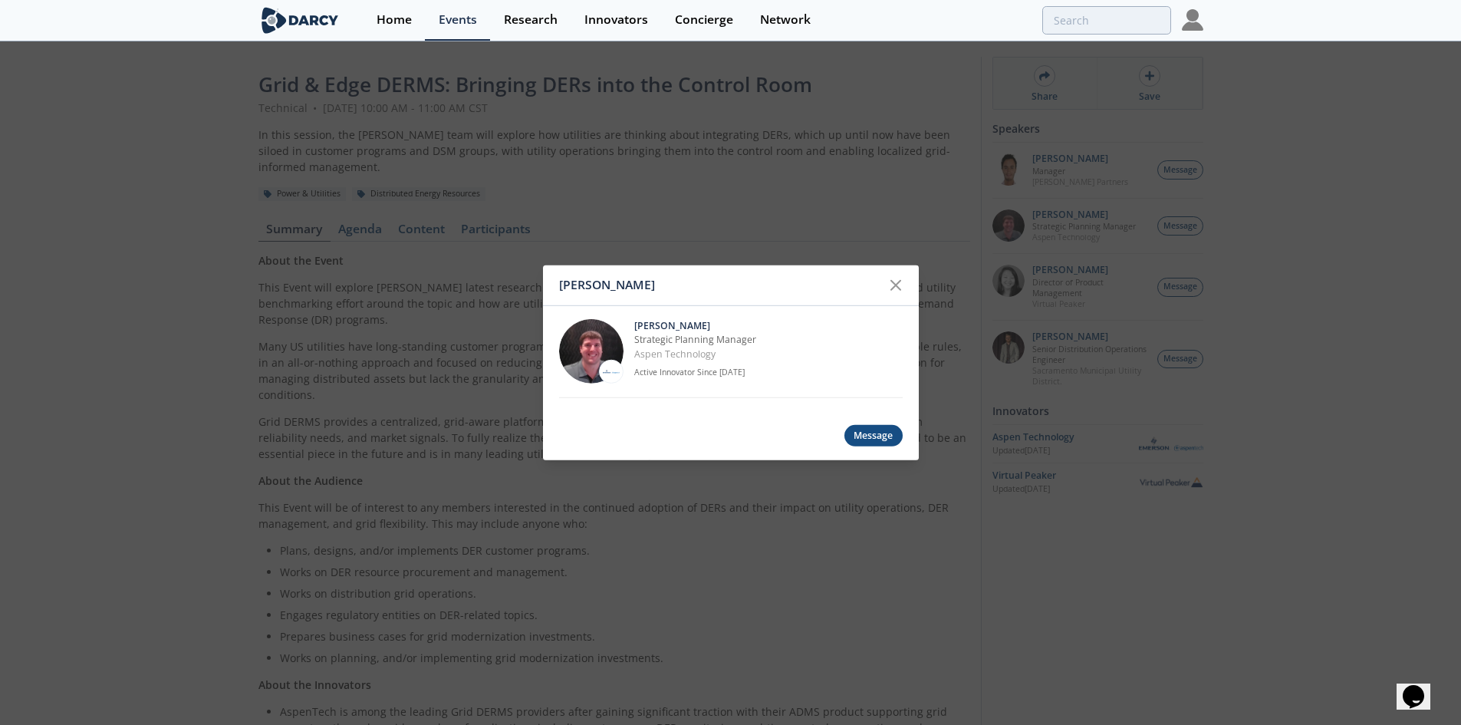 Image resolution: width=1461 pixels, height=725 pixels. Describe the element at coordinates (300, 20) in the screenshot. I see `img: logo-wide.svg` at that location.